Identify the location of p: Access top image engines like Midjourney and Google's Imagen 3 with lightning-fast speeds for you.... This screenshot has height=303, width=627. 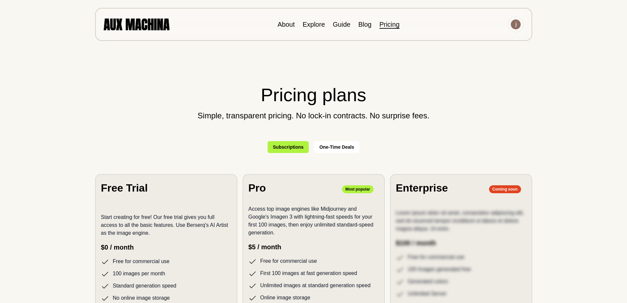
(314, 221).